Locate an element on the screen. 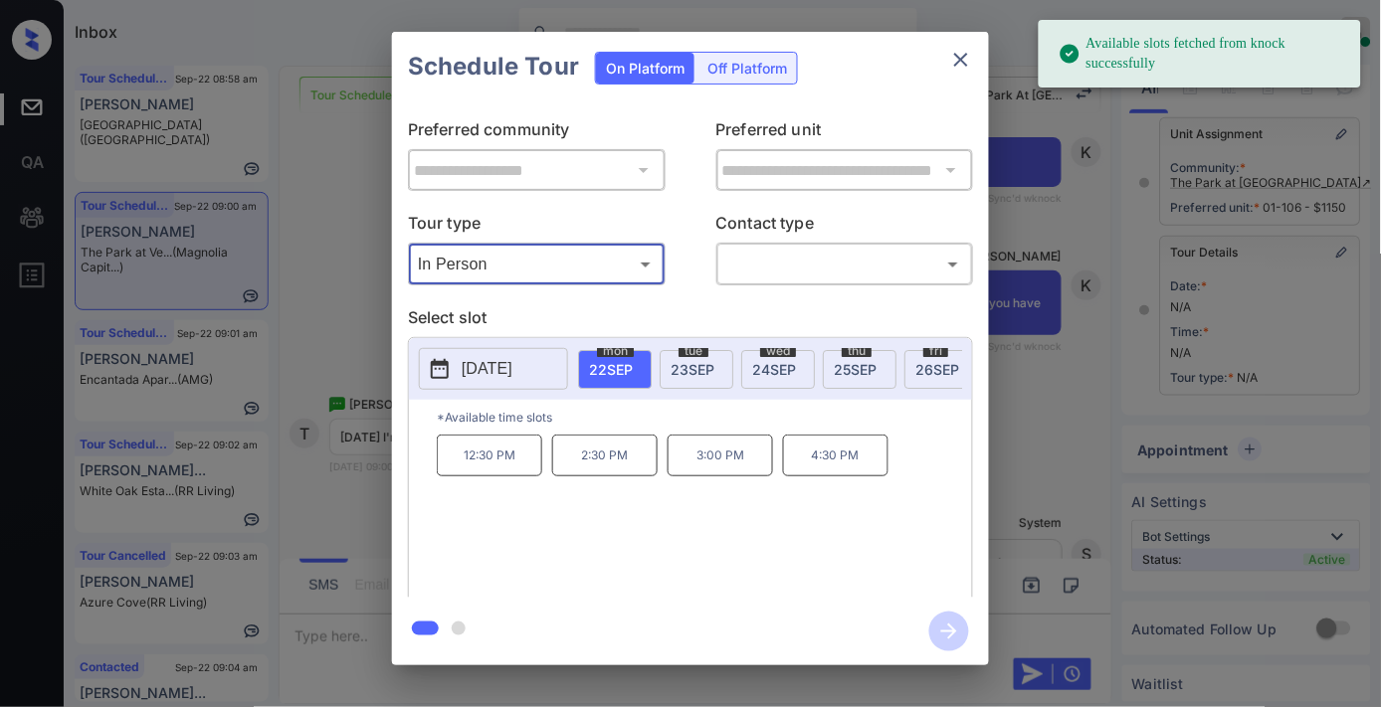 Image resolution: width=1381 pixels, height=707 pixels. p: Preferred community is located at coordinates (536, 133).